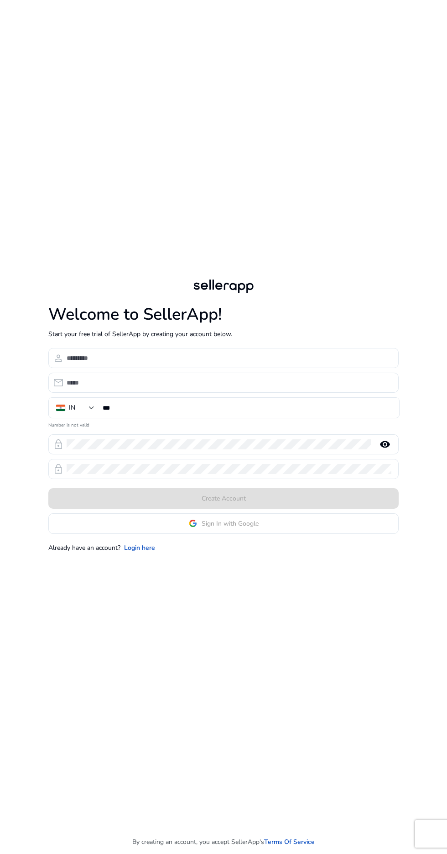  What do you see at coordinates (385, 444) in the screenshot?
I see `mat-icon: remove_red_eye` at bounding box center [385, 444].